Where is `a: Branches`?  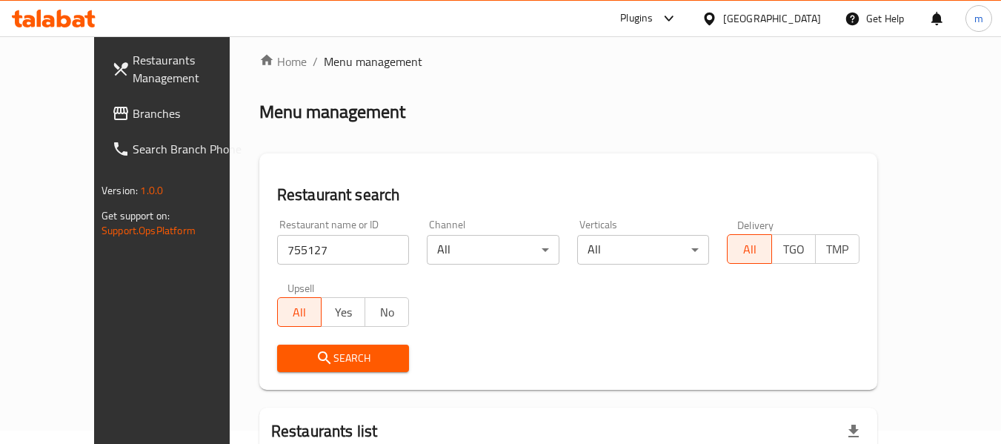
a: Branches is located at coordinates (181, 113).